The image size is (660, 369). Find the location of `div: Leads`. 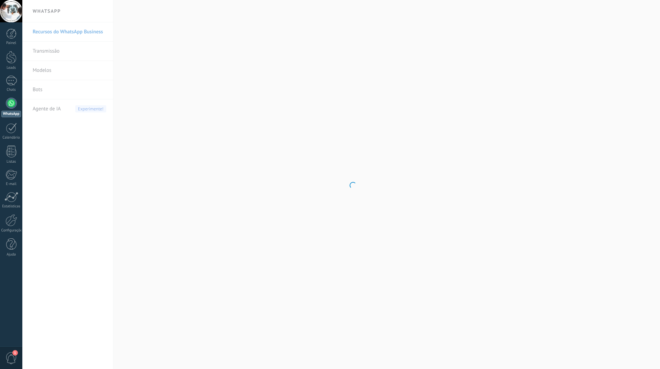

div: Leads is located at coordinates (11, 68).